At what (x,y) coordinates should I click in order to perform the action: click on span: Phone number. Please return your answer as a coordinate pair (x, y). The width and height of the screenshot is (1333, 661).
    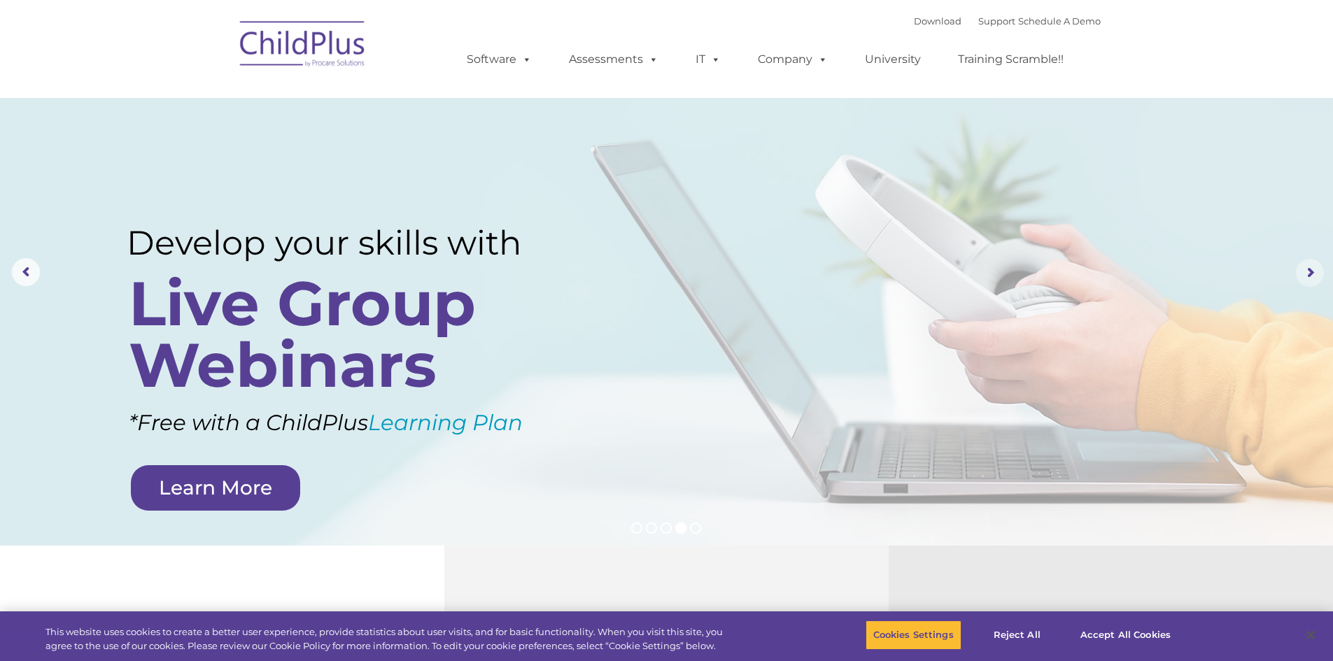
    Looking at the image, I should click on (224, 155).